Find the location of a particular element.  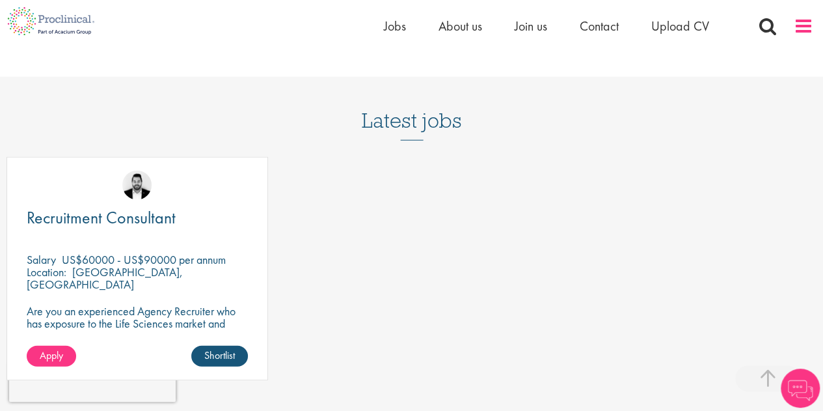

span: Location: is located at coordinates (46, 271).